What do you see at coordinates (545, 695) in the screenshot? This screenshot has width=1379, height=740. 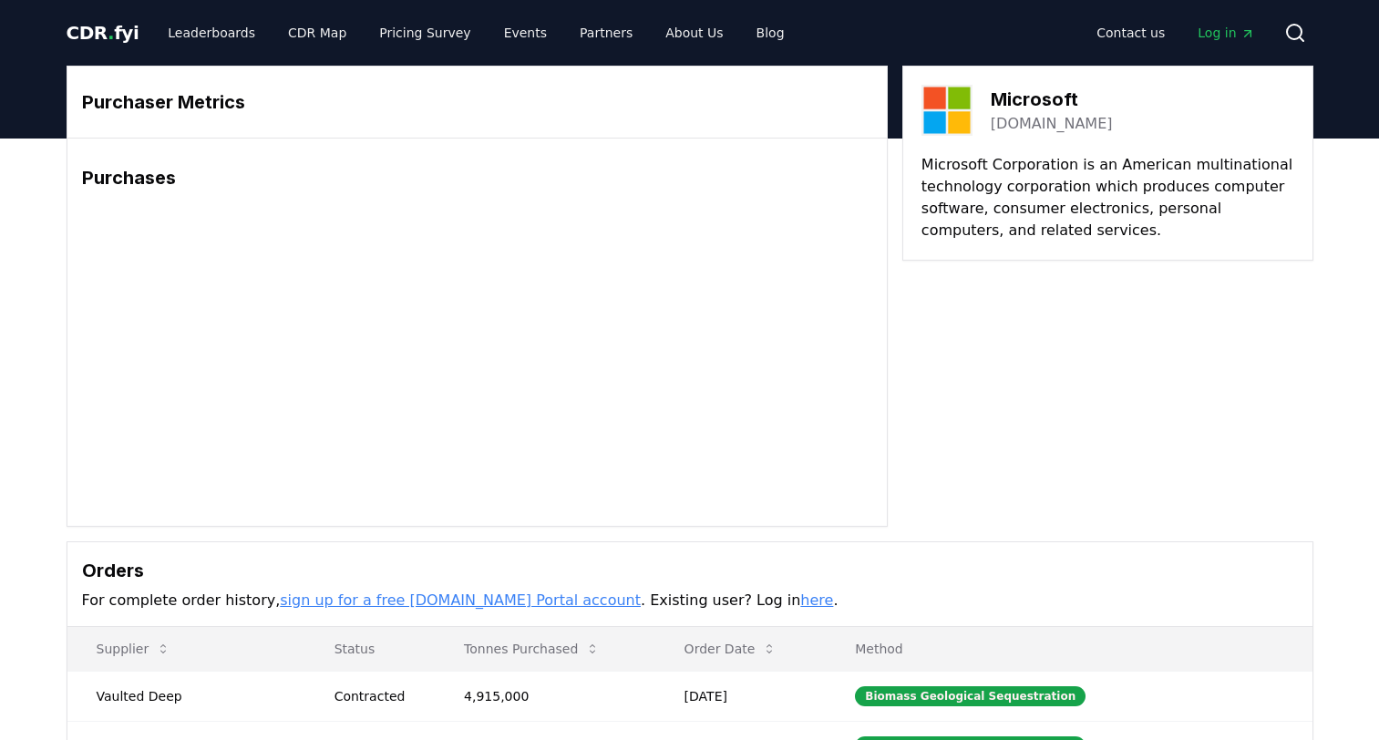 I see `td: 4,915,000` at bounding box center [545, 695].